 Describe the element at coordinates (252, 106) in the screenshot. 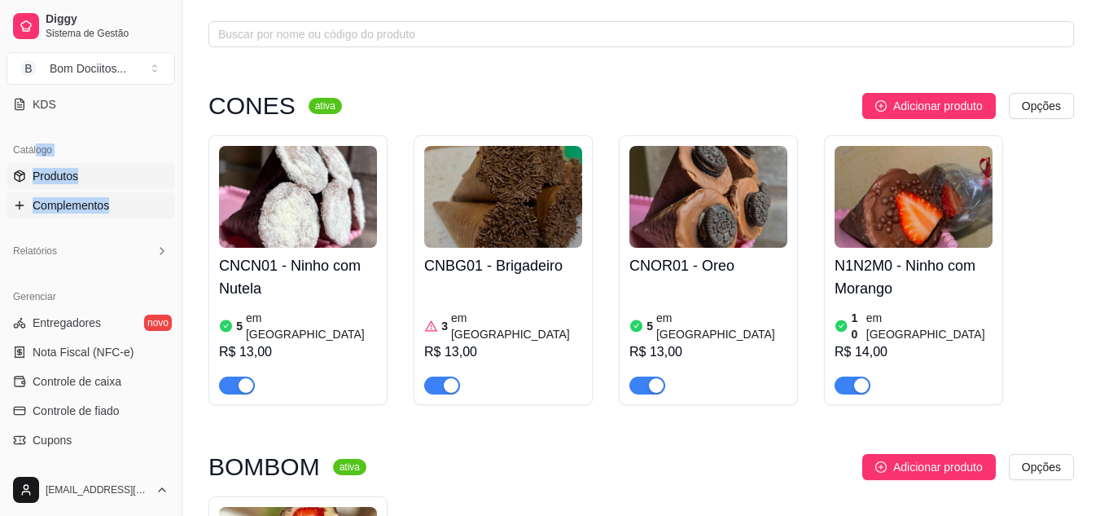

I see `h3: CONES` at that location.